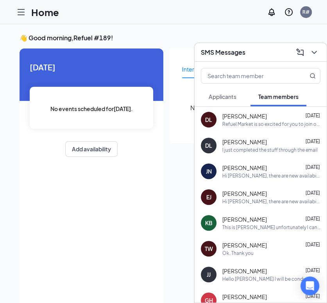 This screenshot has height=303, width=327. Describe the element at coordinates (169, 38) in the screenshot. I see `h3: 👋 Good morning, Refuel #189 !` at that location.